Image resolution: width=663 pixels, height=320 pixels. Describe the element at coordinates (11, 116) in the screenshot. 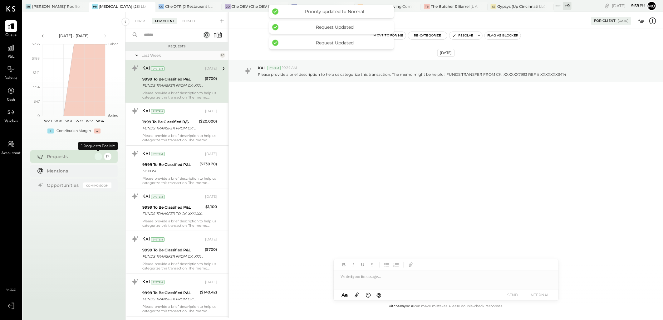

I see `a: Vendors` at that location.